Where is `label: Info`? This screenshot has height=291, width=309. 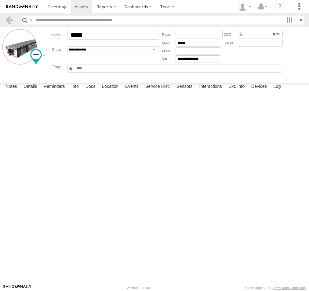
label: Info is located at coordinates (75, 87).